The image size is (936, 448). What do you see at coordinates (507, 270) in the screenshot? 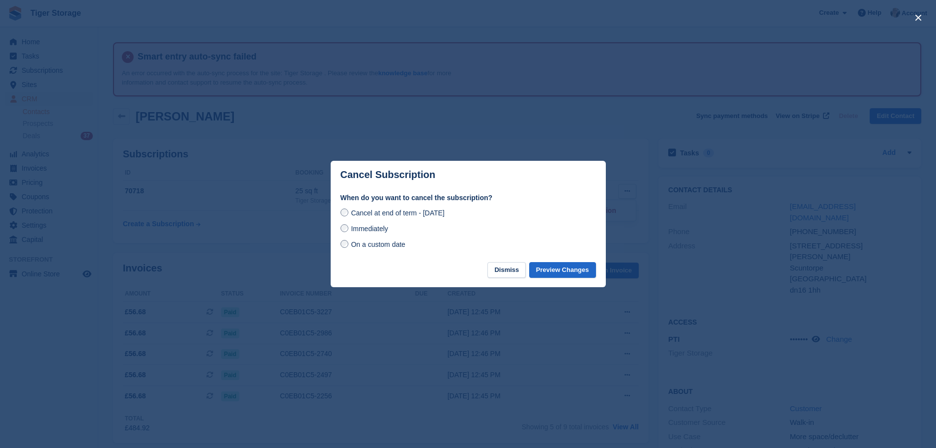
I see `button: Dismiss` at bounding box center [507, 270].